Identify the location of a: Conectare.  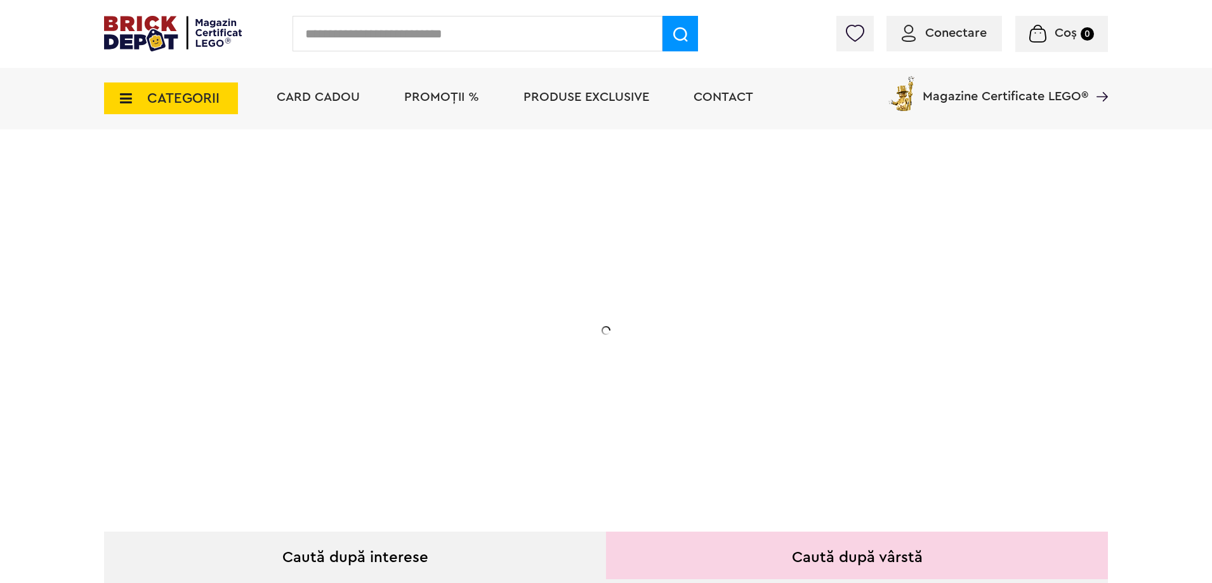
(944, 33).